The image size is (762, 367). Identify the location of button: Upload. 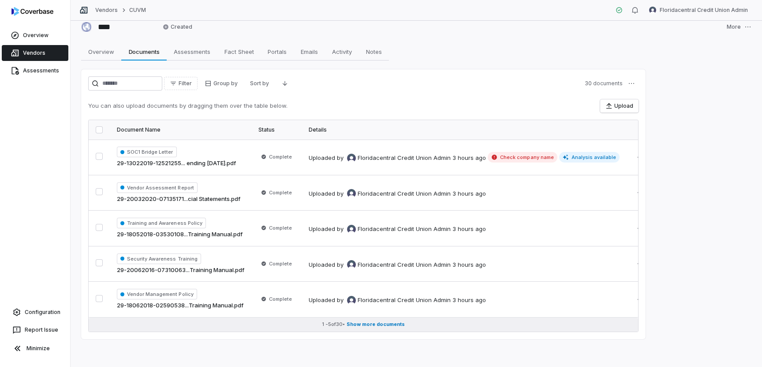
(619, 106).